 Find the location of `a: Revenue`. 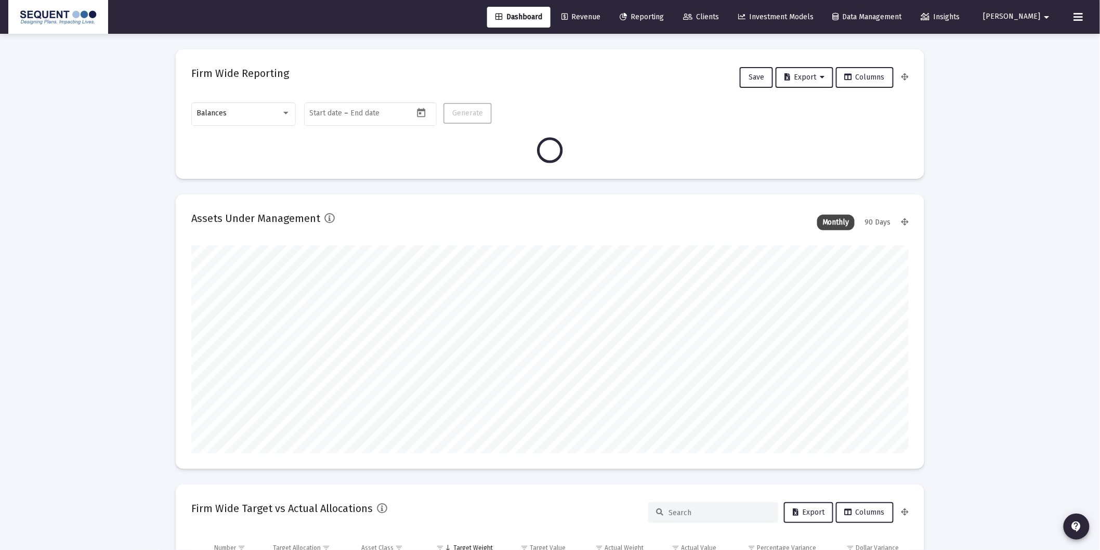

a: Revenue is located at coordinates (581, 17).